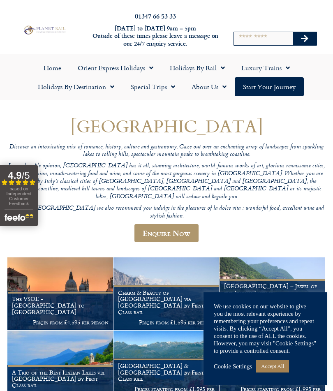 This screenshot has height=391, width=333. What do you see at coordinates (52, 68) in the screenshot?
I see `a: Home` at bounding box center [52, 68].